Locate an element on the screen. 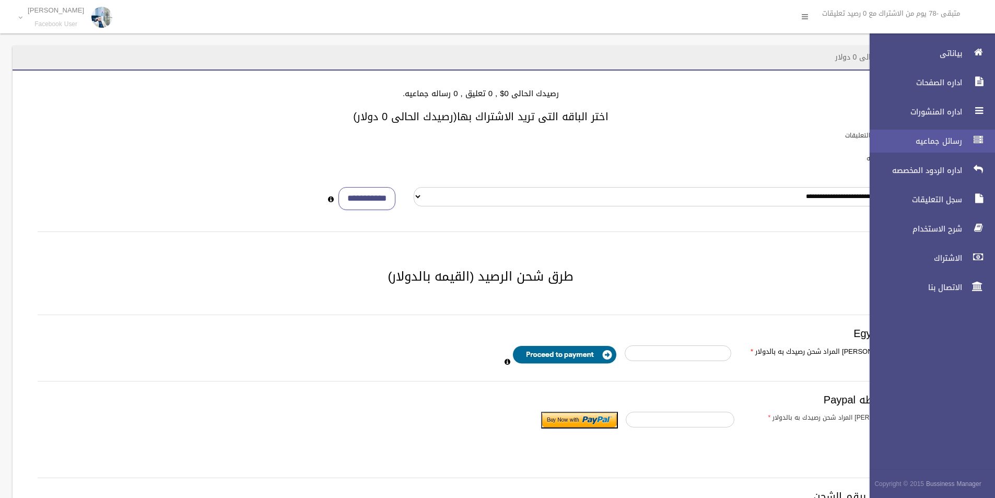  span: الاشتراك is located at coordinates (913, 258).